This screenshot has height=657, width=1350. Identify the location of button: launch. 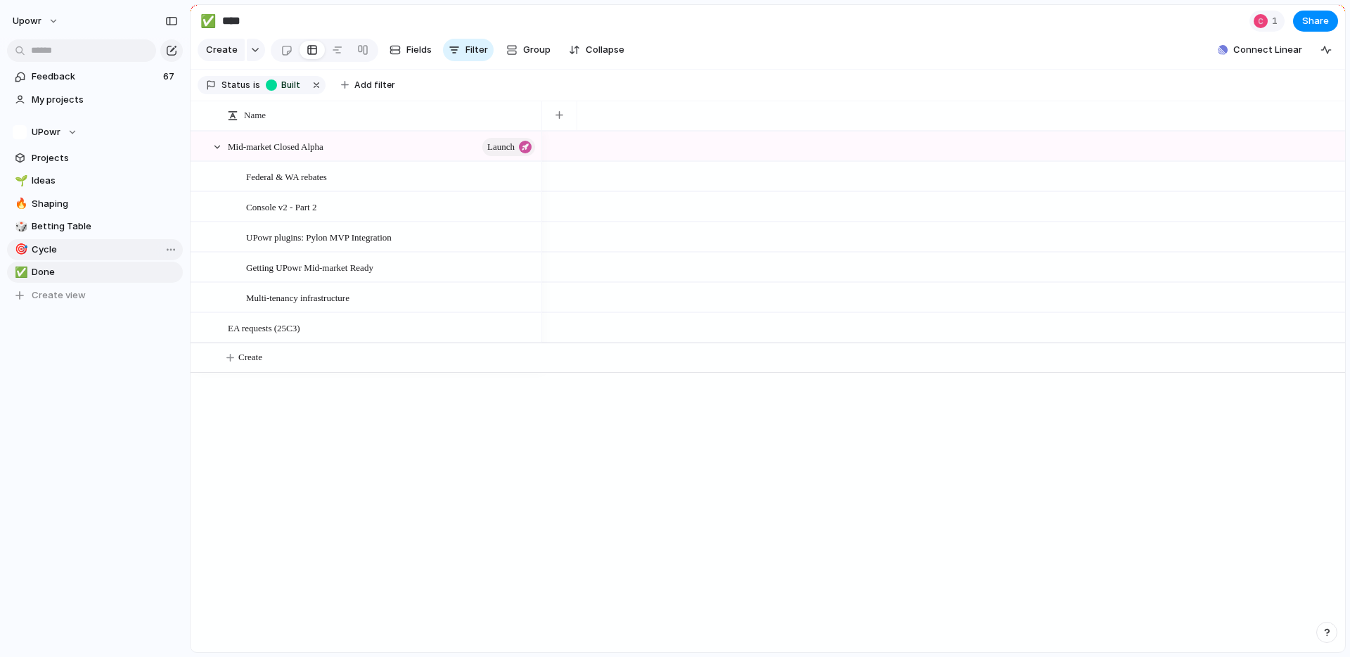
(508, 147).